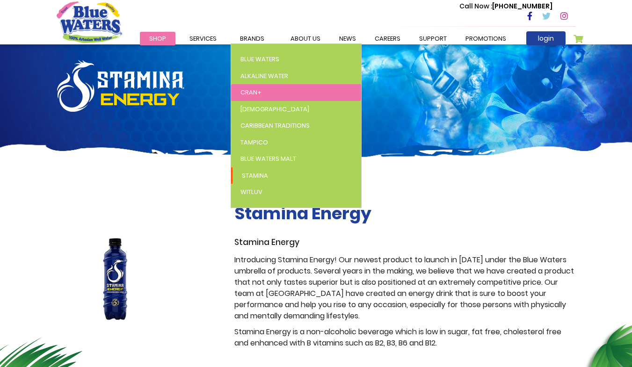 The image size is (632, 367). Describe the element at coordinates (387, 38) in the screenshot. I see `a: careers` at that location.